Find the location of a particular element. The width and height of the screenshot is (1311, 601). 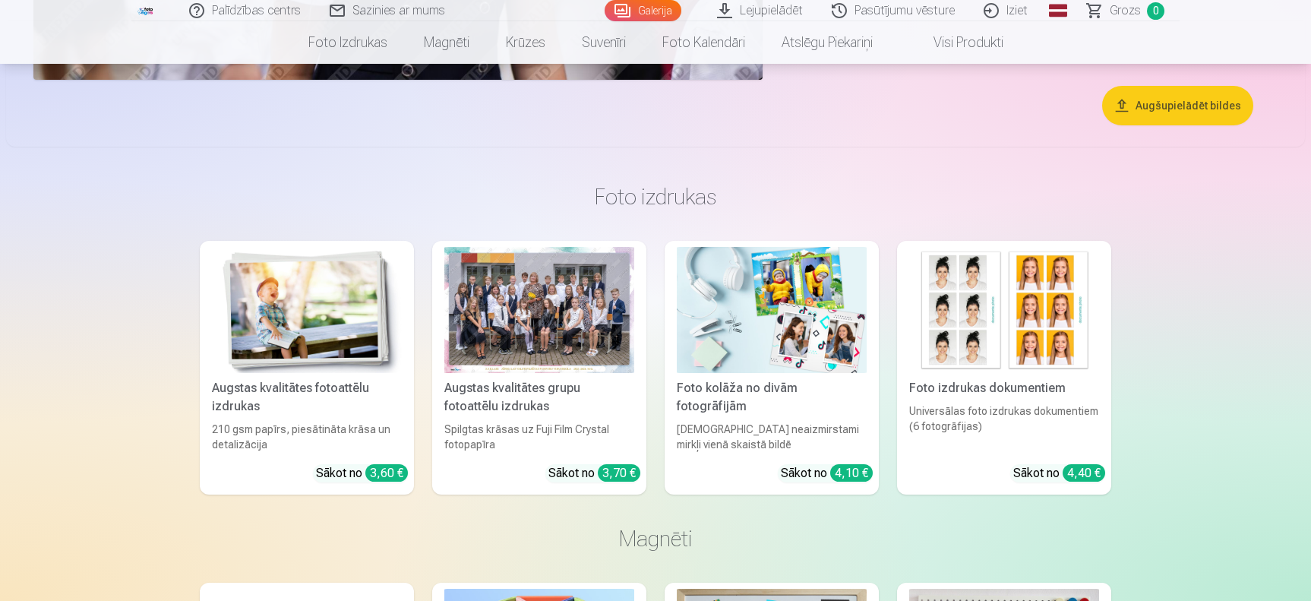

a: Magnēti is located at coordinates (447, 43).